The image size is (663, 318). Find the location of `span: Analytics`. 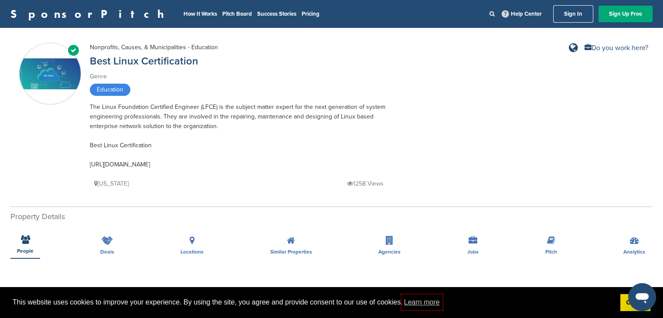

span: Analytics is located at coordinates (634, 252).